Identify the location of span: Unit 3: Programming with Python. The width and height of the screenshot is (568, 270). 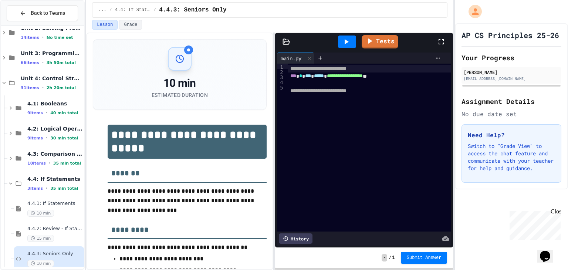
(51, 53).